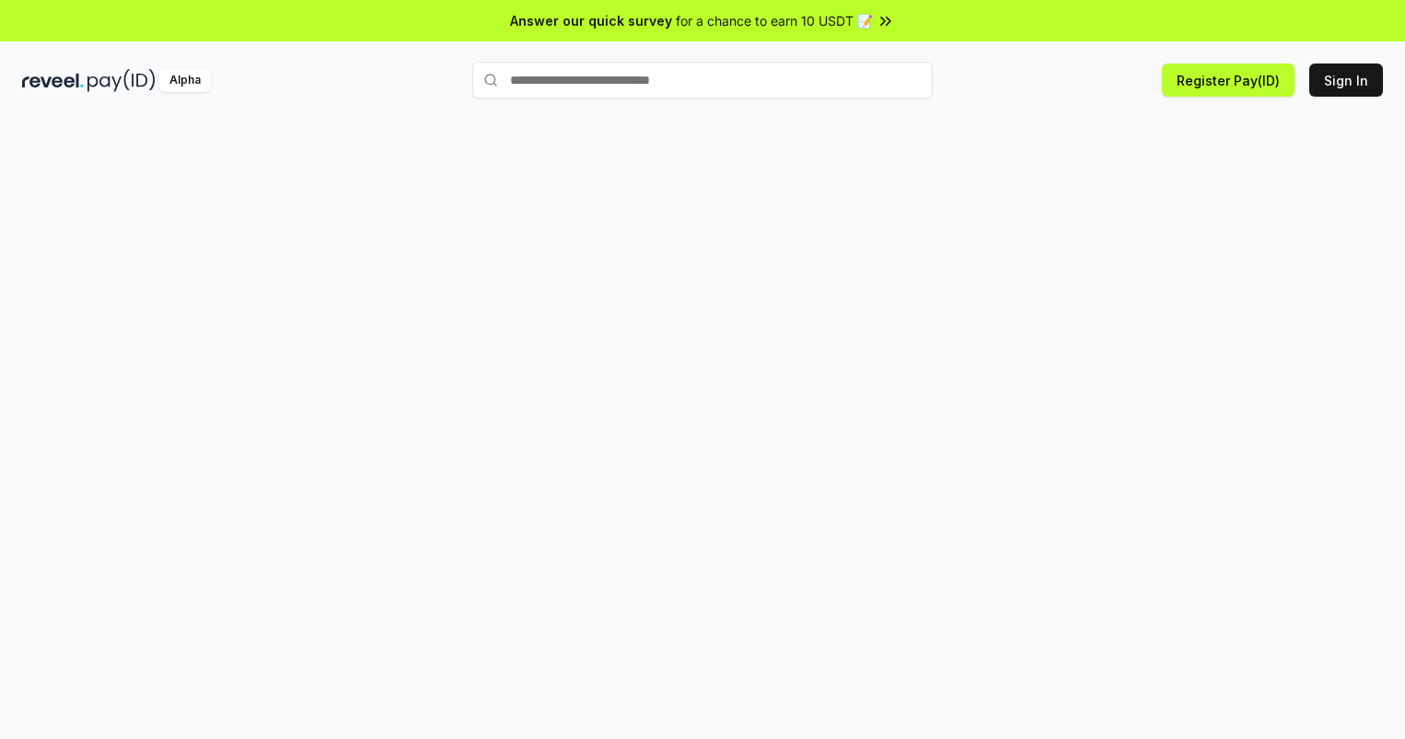  Describe the element at coordinates (185, 80) in the screenshot. I see `div: Alpha` at that location.